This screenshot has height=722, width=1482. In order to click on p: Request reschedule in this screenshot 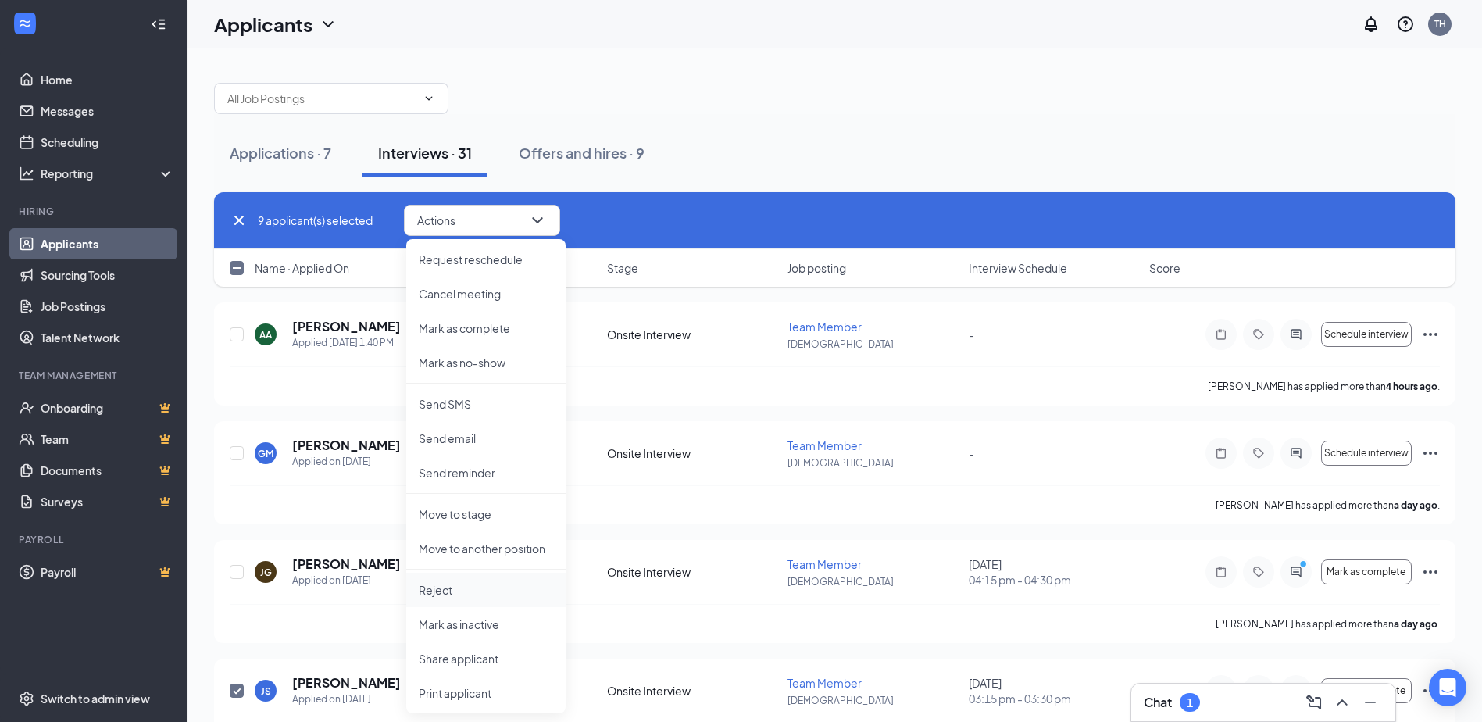, I will do `click(486, 259)`.